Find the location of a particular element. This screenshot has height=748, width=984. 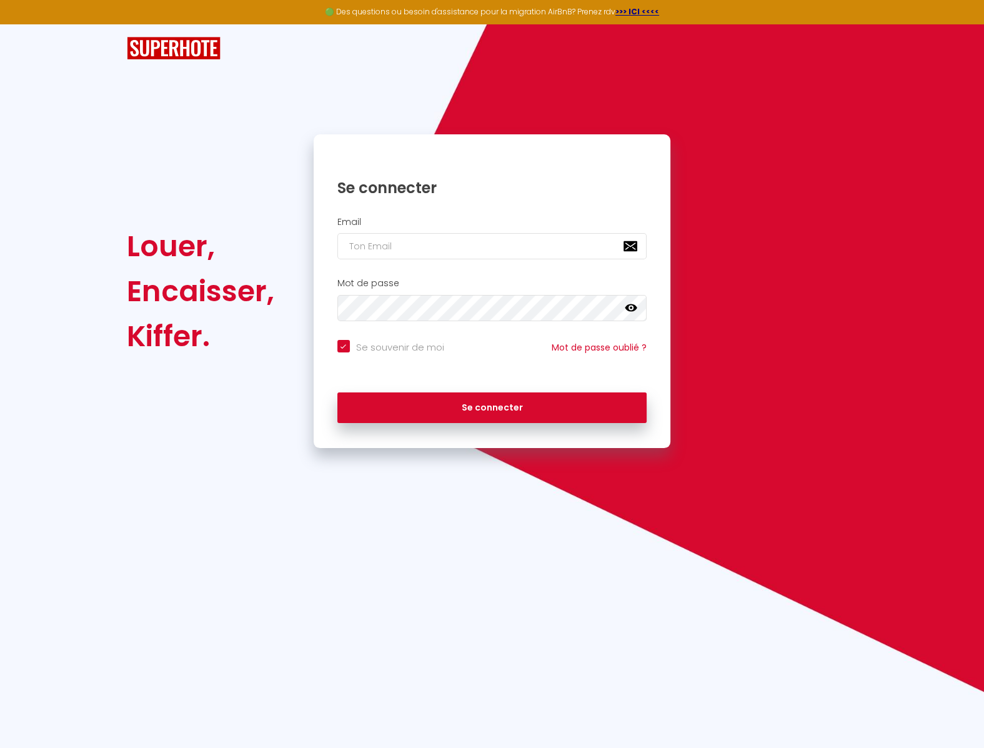

button: Se connecter is located at coordinates (492, 408).